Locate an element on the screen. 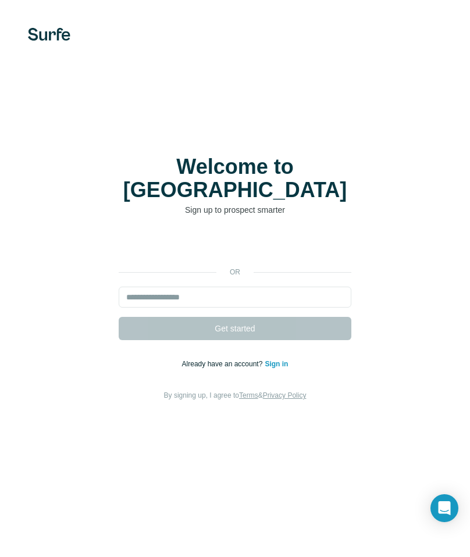 The image size is (470, 557). a: Privacy Policy is located at coordinates (285, 396).